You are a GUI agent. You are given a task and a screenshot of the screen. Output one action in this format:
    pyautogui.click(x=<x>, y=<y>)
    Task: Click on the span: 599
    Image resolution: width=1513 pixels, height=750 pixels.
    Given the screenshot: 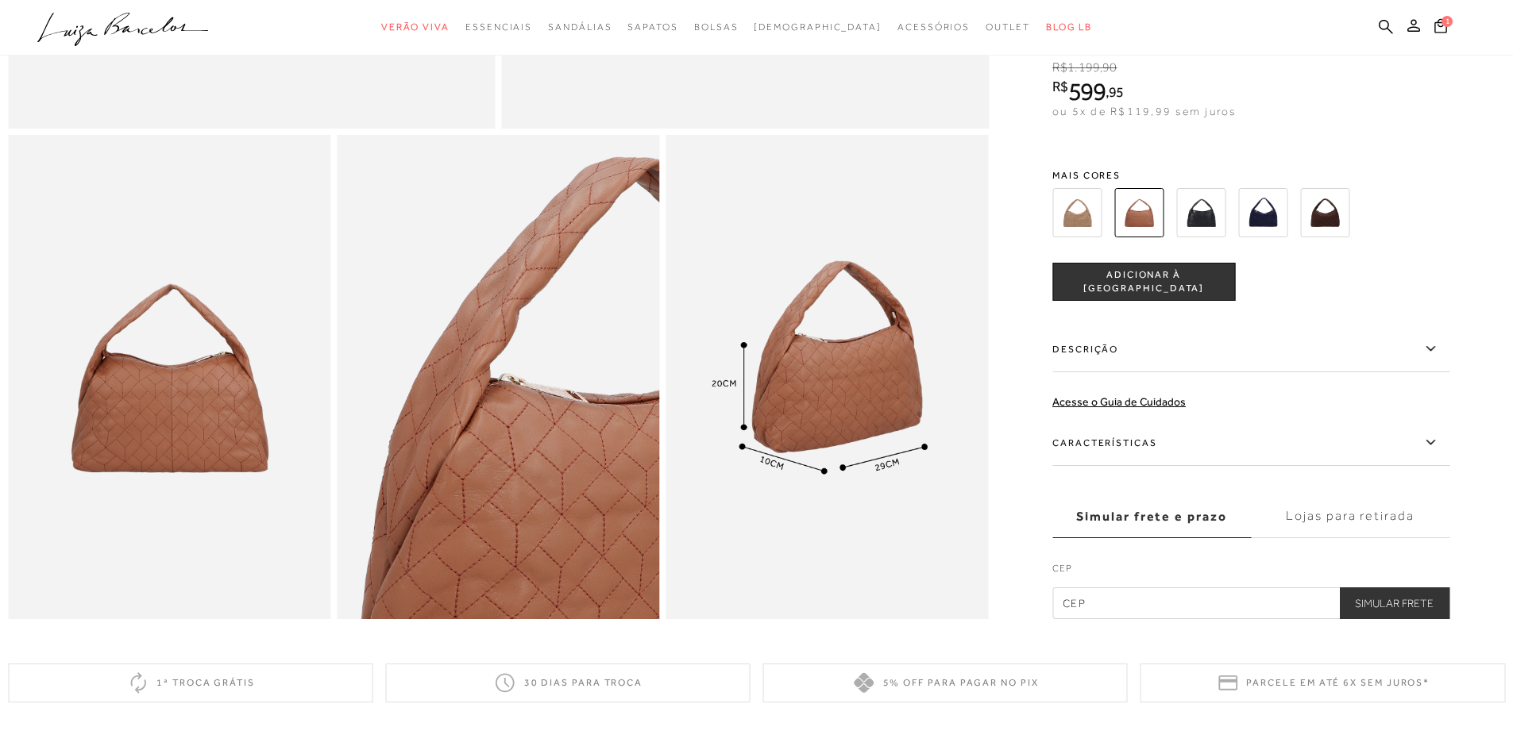 What is the action you would take?
    pyautogui.click(x=1086, y=91)
    